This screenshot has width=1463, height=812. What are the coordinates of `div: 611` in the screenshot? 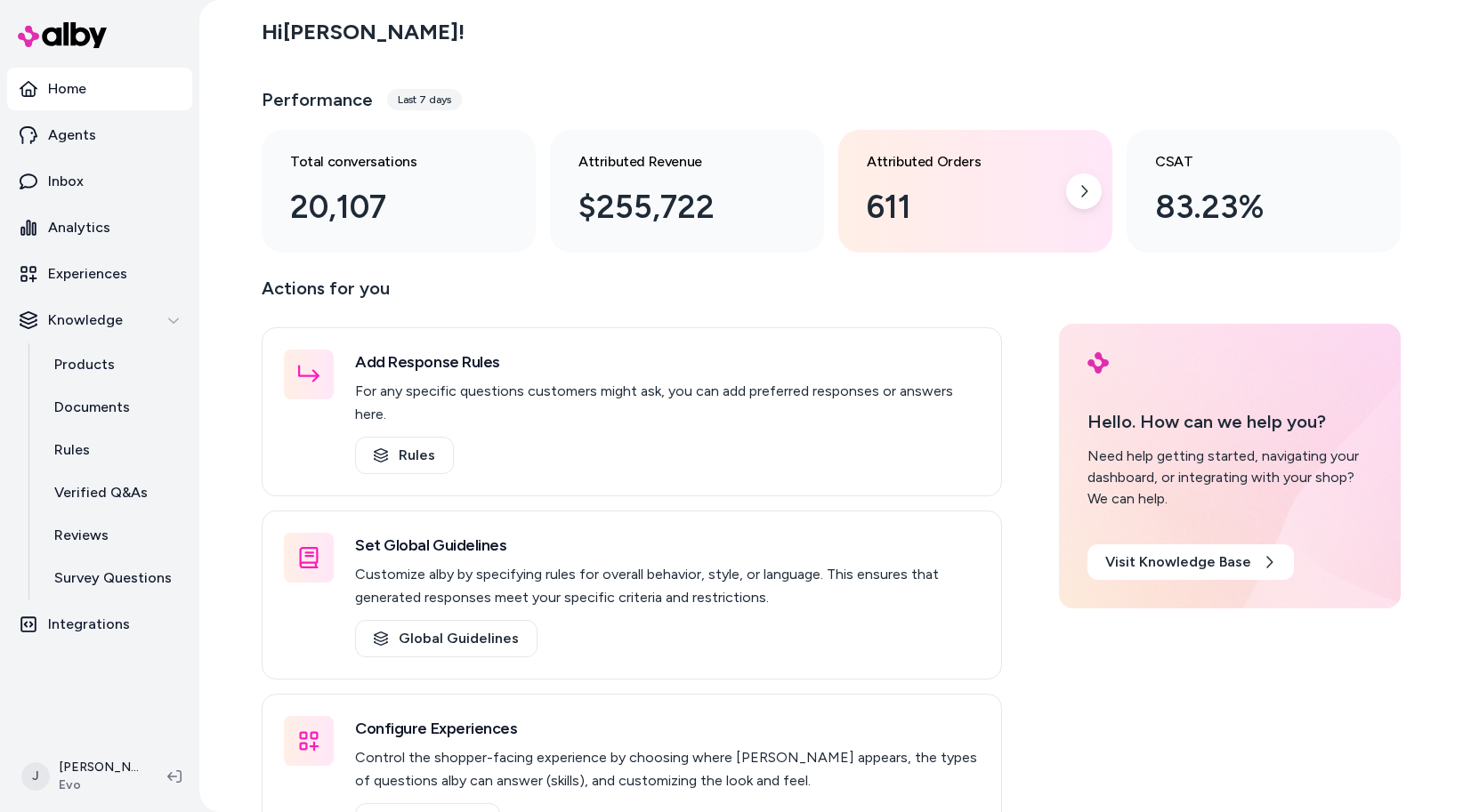 It's located at (961, 207).